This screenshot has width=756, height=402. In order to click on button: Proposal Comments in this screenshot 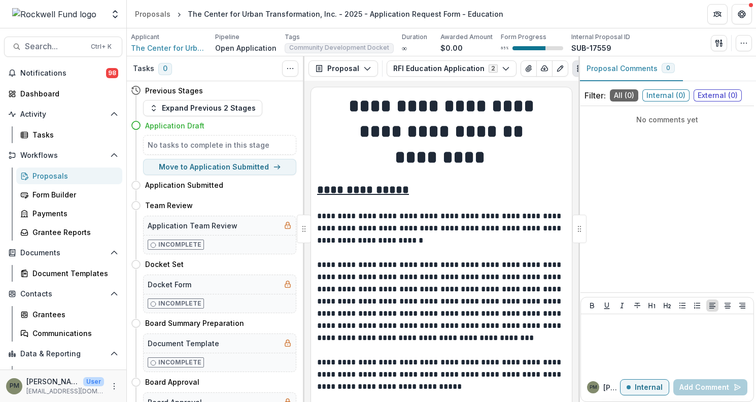, I will do `click(630, 68)`.